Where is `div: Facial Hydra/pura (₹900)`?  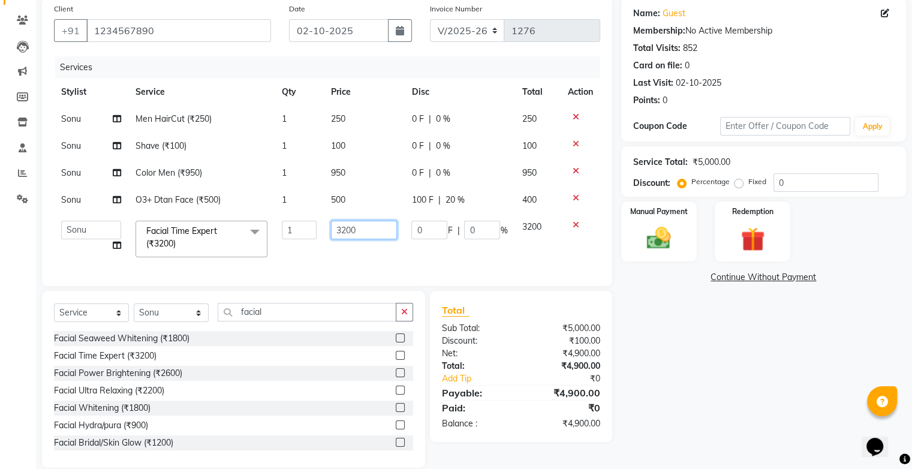
div: Facial Hydra/pura (₹900) is located at coordinates (101, 425).